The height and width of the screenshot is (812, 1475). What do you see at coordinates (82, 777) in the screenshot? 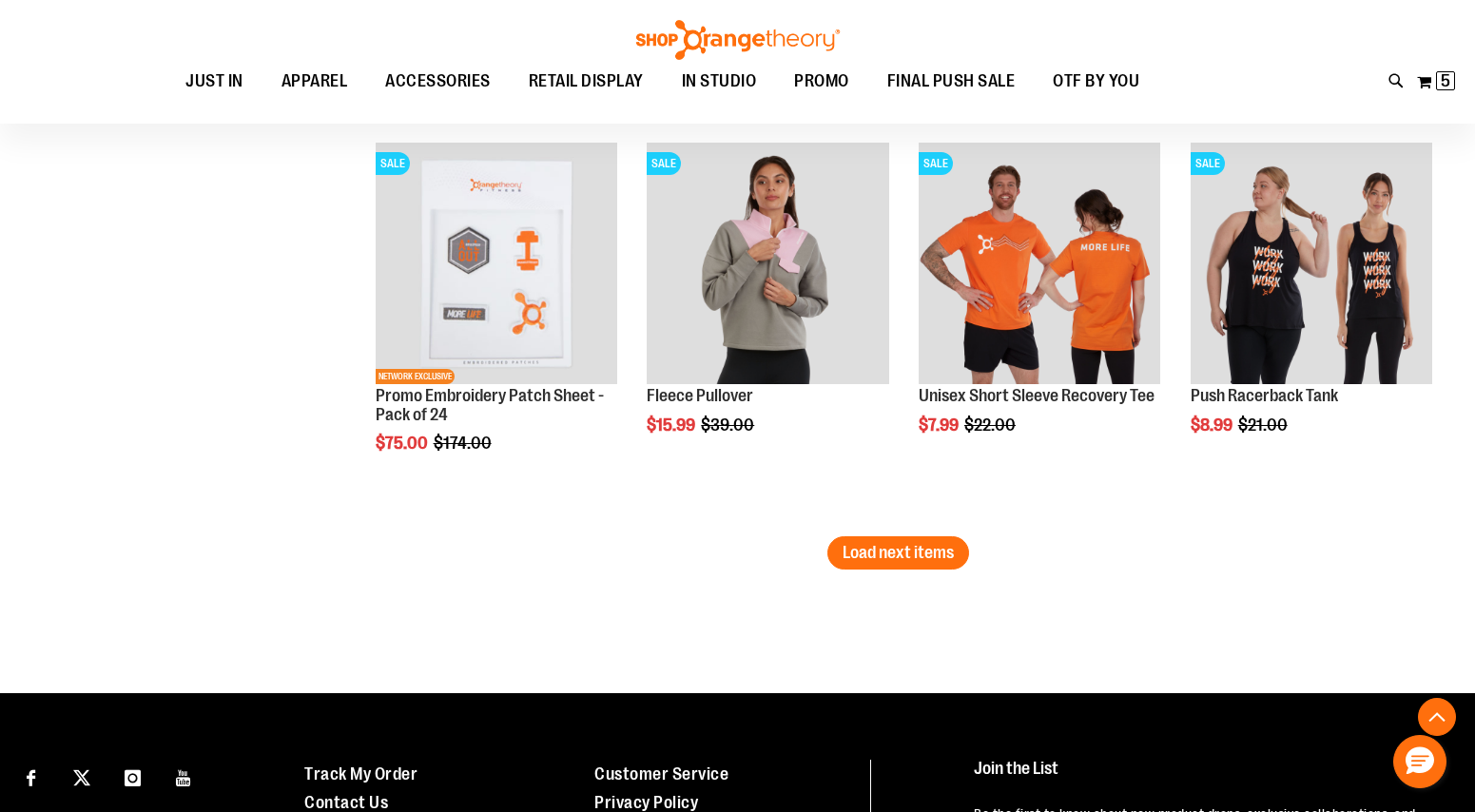
I see `img: Twitter` at bounding box center [82, 777].